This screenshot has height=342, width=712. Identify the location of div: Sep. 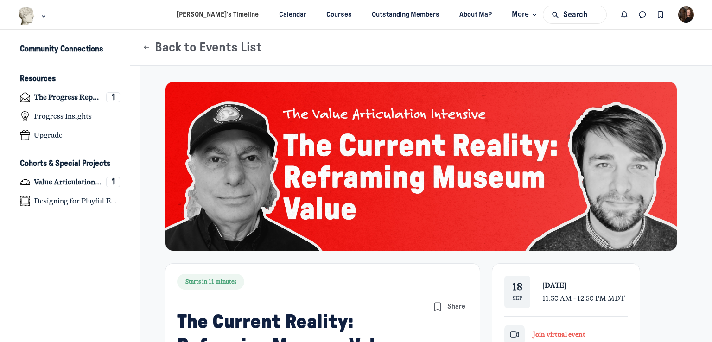
(517, 298).